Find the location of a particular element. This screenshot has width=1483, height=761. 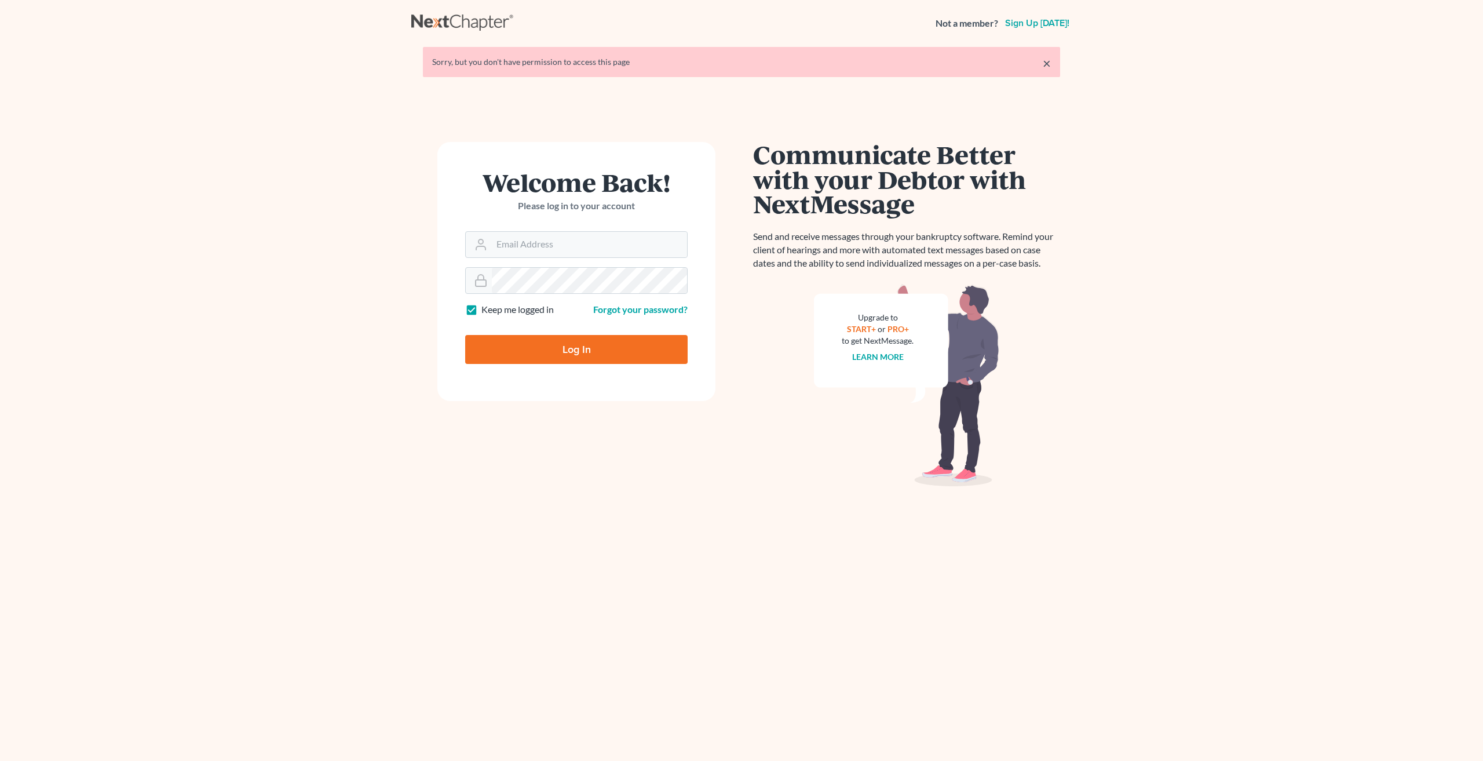

p: Send and receive messages through your bankruptcy software. Remind your client of hearings and mo... is located at coordinates (906, 250).